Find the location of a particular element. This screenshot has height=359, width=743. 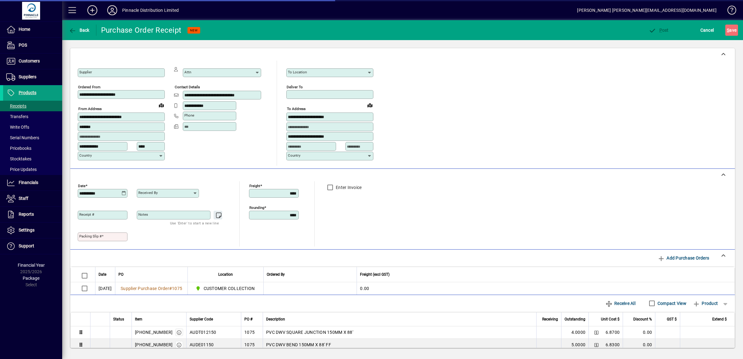

span: Discount % is located at coordinates (643, 319).